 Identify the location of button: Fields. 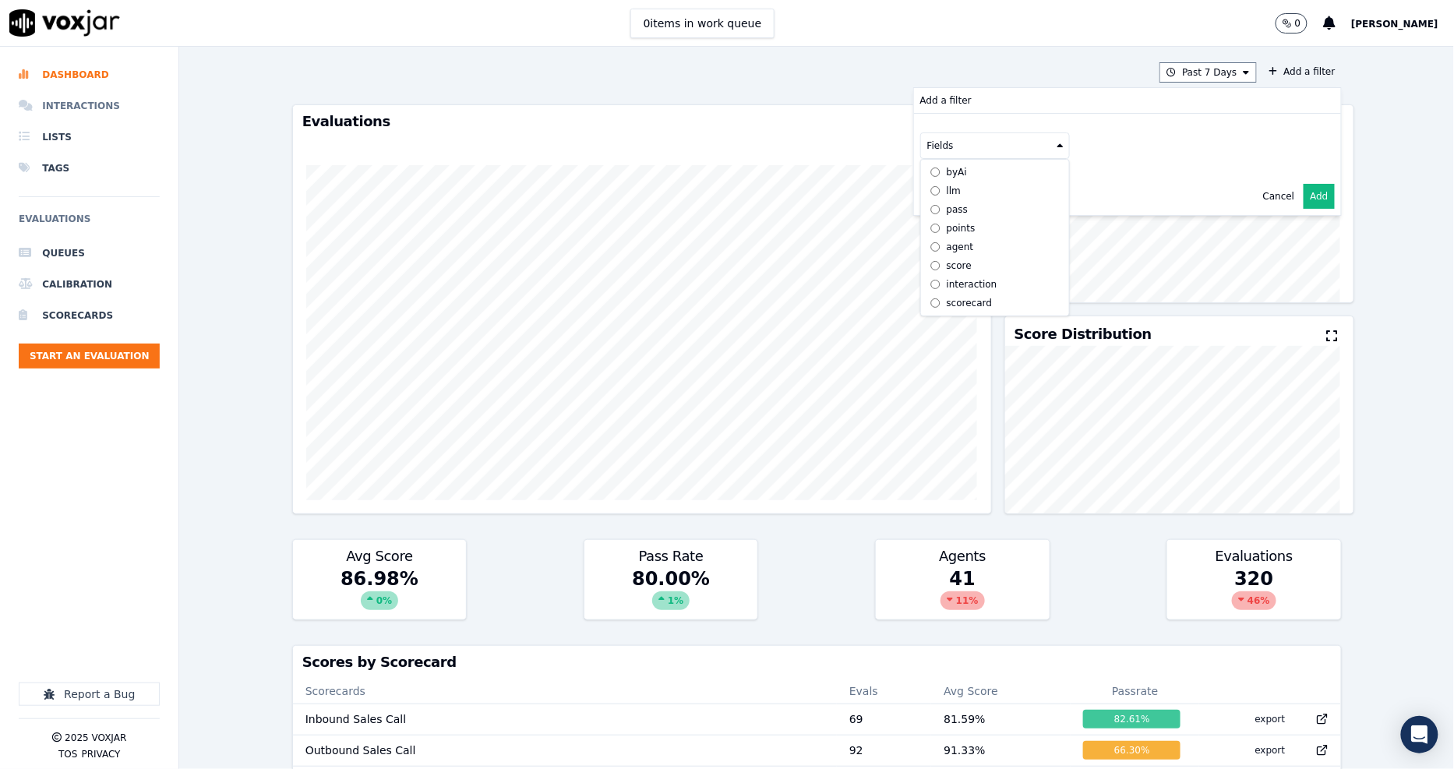
(995, 146).